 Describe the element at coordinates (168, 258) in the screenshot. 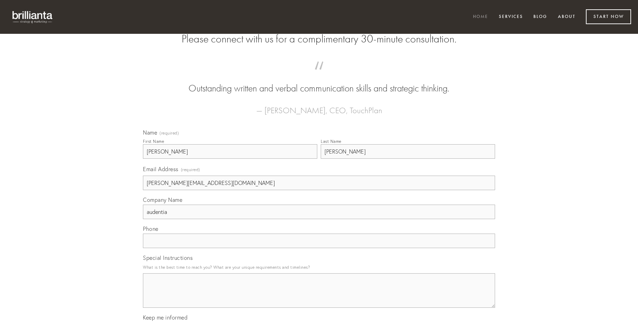

I see `span: Special Instructions` at that location.